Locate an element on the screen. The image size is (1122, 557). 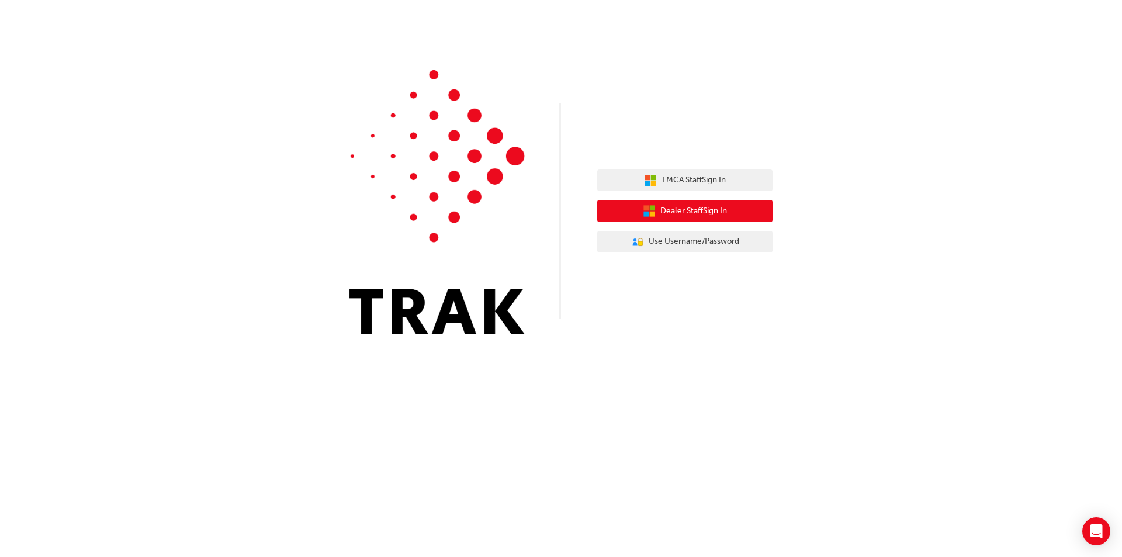
span: Dealer Staff Sign In is located at coordinates (693, 211).